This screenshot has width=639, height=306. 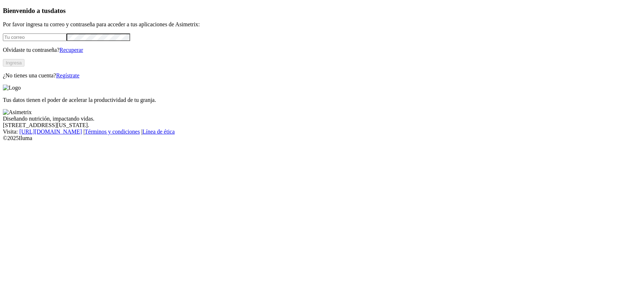 I want to click on input: Tu correo, so click(x=35, y=37).